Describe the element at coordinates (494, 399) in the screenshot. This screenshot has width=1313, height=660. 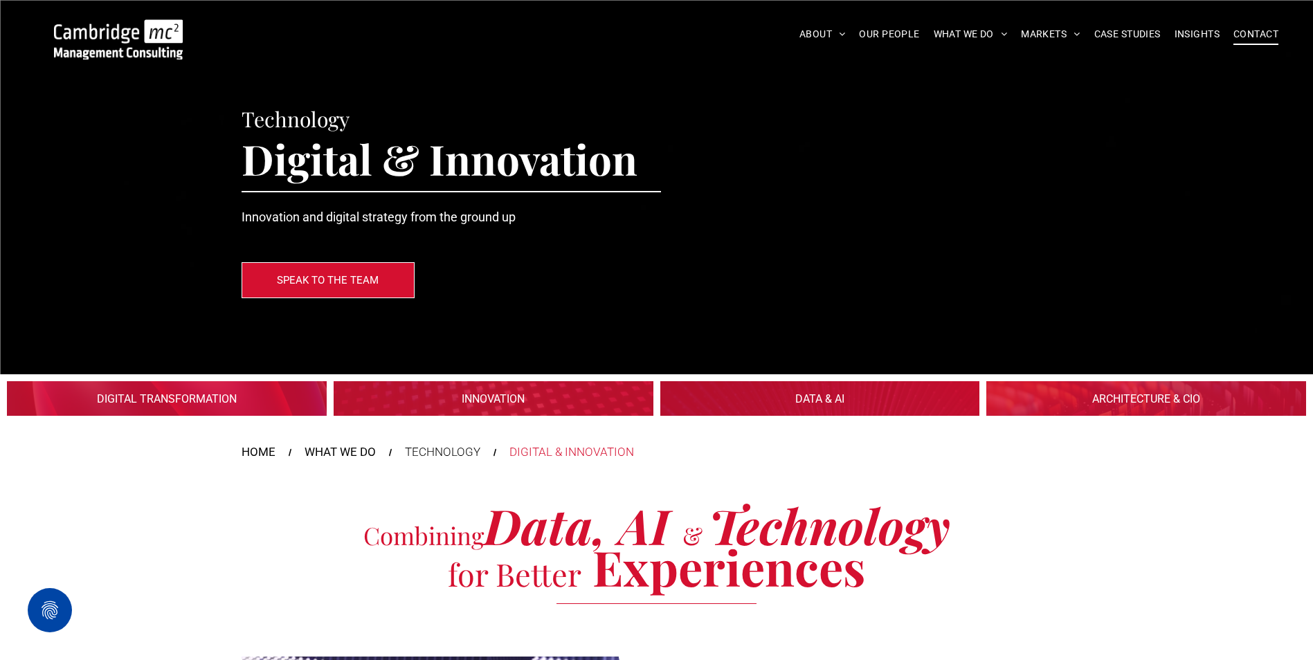
I see `a: Innovation | Consulting services to unlock your innovation pipeline | Cambridge Management Consul...` at that location.